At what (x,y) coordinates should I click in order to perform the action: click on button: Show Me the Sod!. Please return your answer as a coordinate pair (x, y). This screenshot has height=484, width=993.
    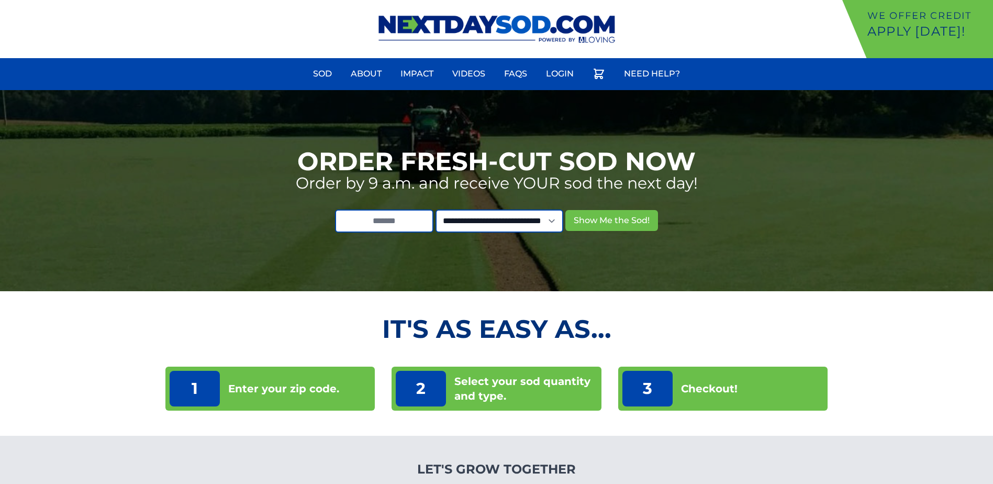
    Looking at the image, I should click on (611, 220).